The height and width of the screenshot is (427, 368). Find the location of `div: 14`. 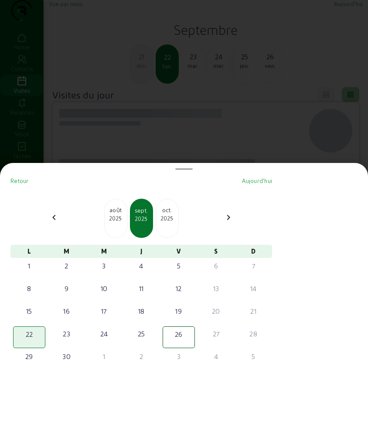

div: 14 is located at coordinates (253, 288).